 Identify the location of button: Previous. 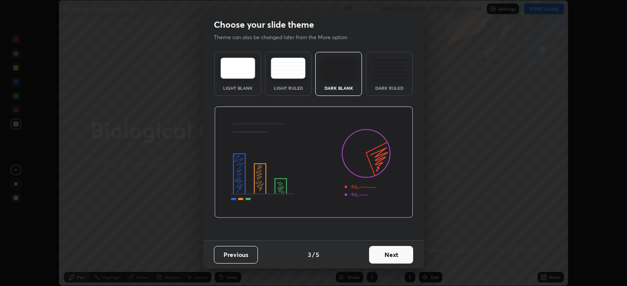
(236, 255).